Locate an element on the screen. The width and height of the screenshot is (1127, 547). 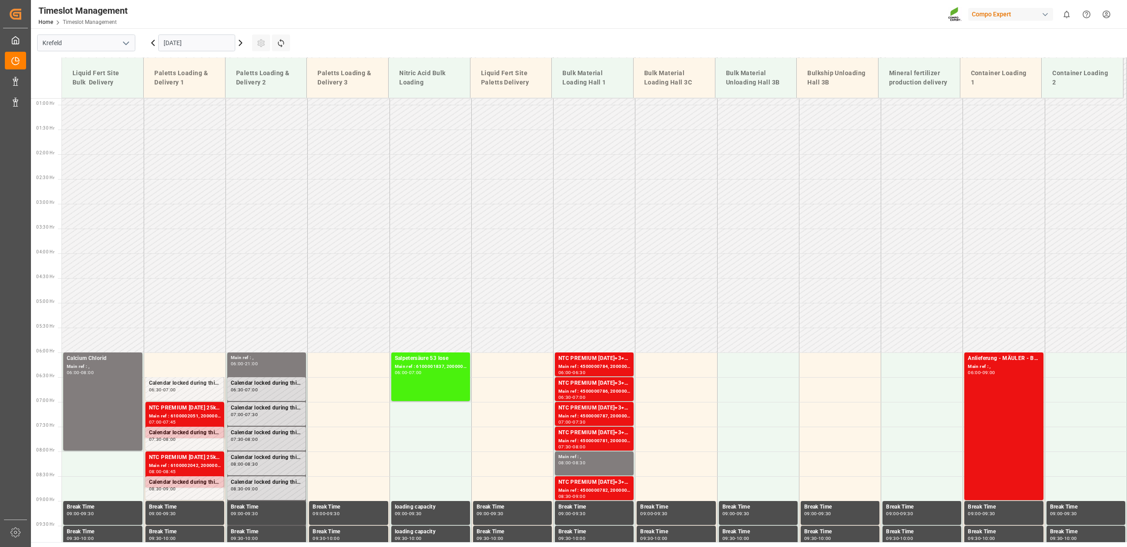
span: 05:30 Hr is located at coordinates (45, 326).